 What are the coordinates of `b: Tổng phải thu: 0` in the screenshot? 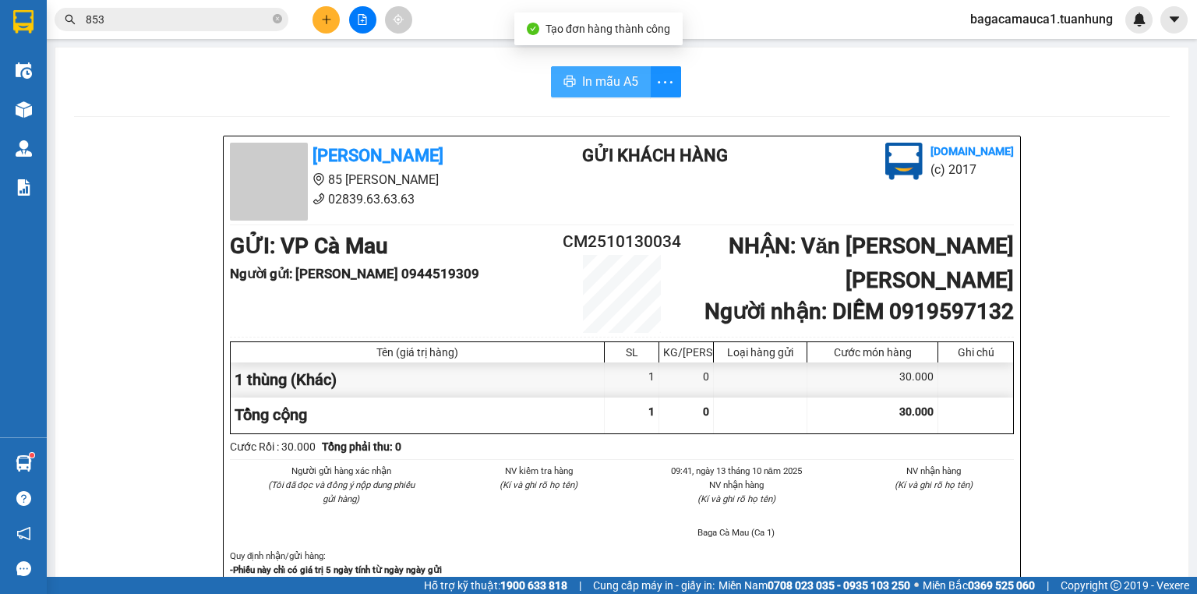 It's located at (362, 446).